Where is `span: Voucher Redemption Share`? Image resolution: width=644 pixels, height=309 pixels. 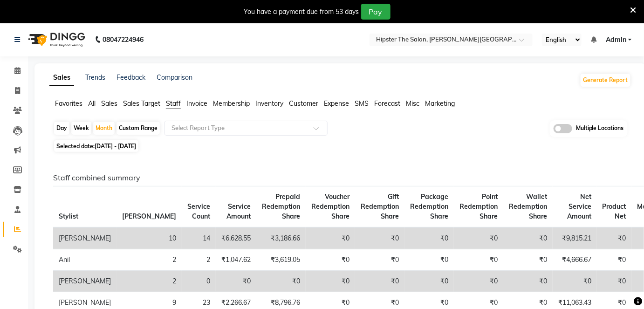 span: Voucher Redemption Share is located at coordinates (330, 206).